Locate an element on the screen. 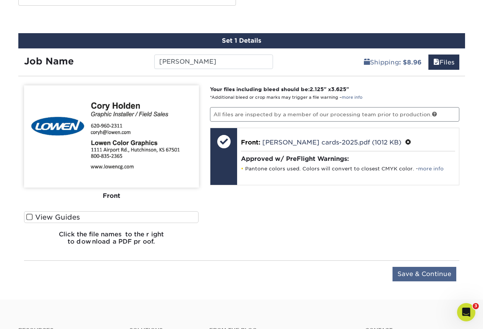 Image resolution: width=483 pixels, height=329 pixels. b: : $8.96 is located at coordinates (410, 62).